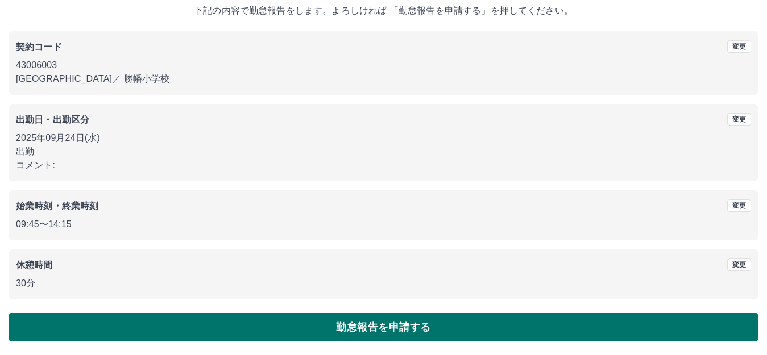 The height and width of the screenshot is (355, 767). Describe the element at coordinates (383, 11) in the screenshot. I see `p: 下記の内容で勤怠報告をします。よろしければ 「勤怠報告を申請する」を押してください。` at that location.